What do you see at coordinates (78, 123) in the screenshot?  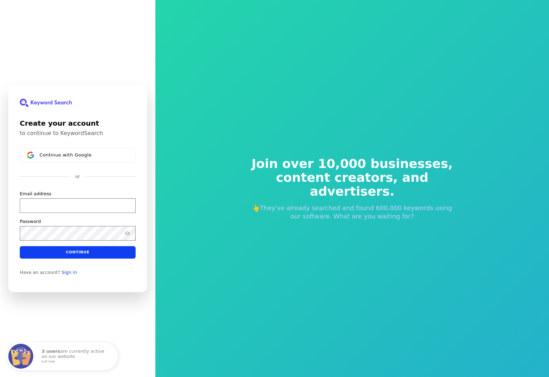 I see `h1: Create your account` at bounding box center [78, 123].